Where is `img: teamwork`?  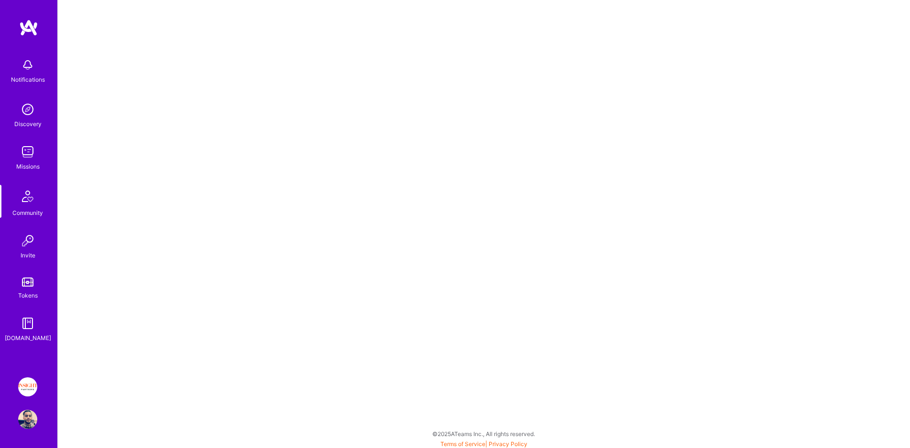 img: teamwork is located at coordinates (28, 152).